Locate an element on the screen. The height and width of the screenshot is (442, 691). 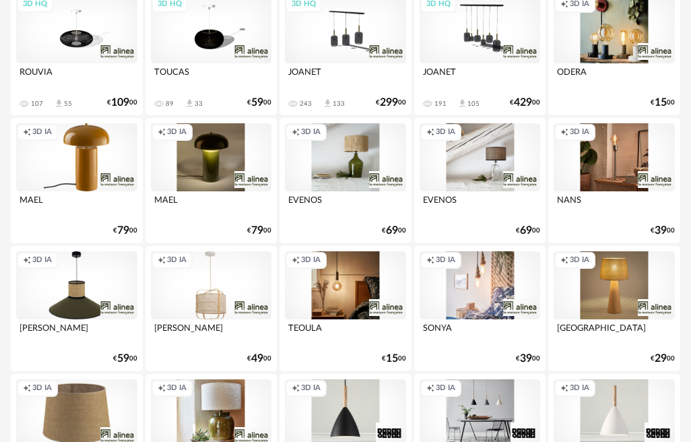
div: ROUVIA is located at coordinates (77, 77).